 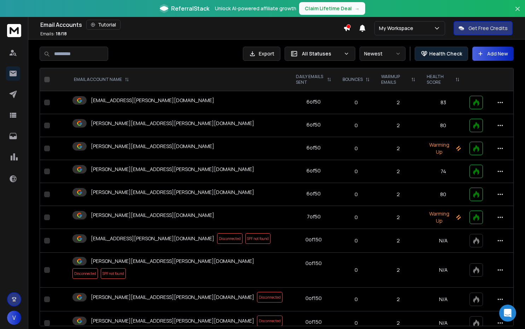 What do you see at coordinates (443, 171) in the screenshot?
I see `td: 74` at bounding box center [443, 171].